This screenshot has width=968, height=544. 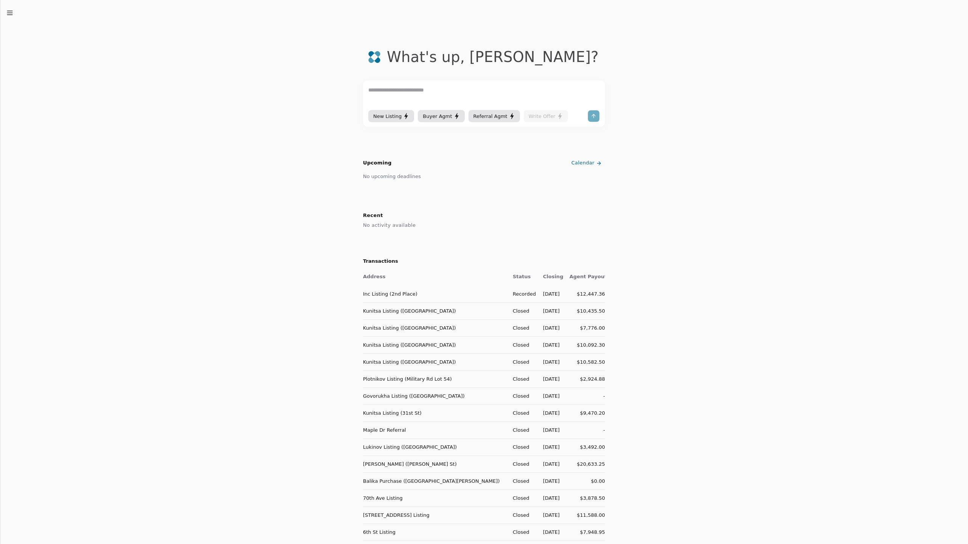 What do you see at coordinates (441, 116) in the screenshot?
I see `button: Buyer Agmt` at bounding box center [441, 116].